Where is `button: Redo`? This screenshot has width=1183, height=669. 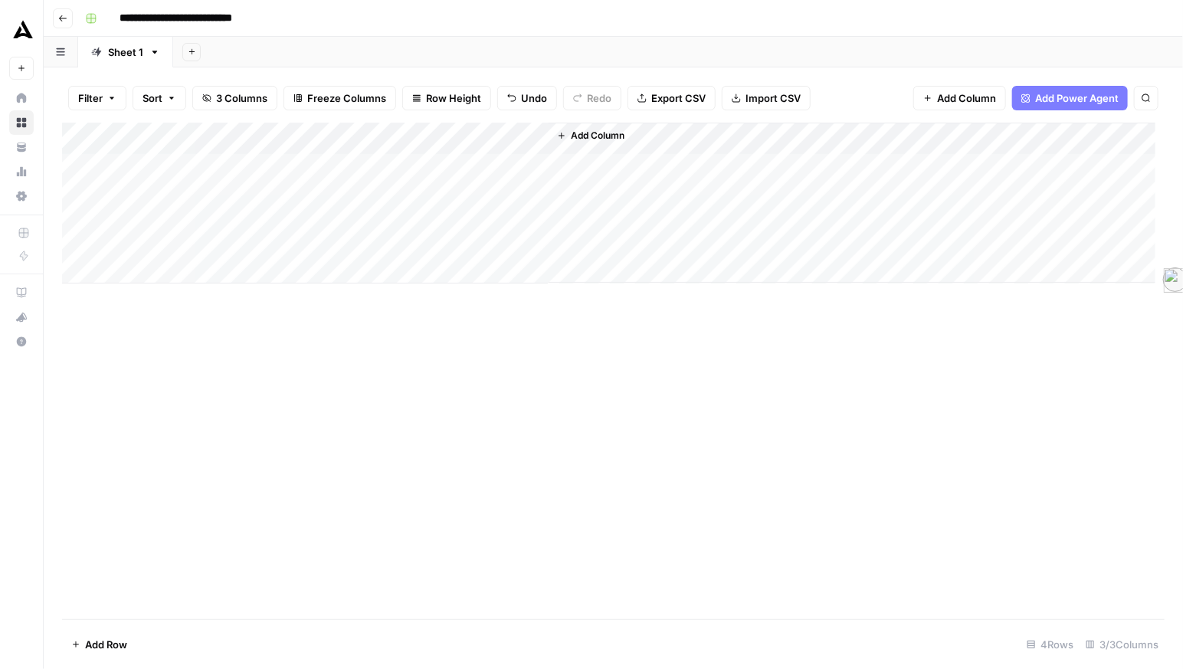 button: Redo is located at coordinates (592, 98).